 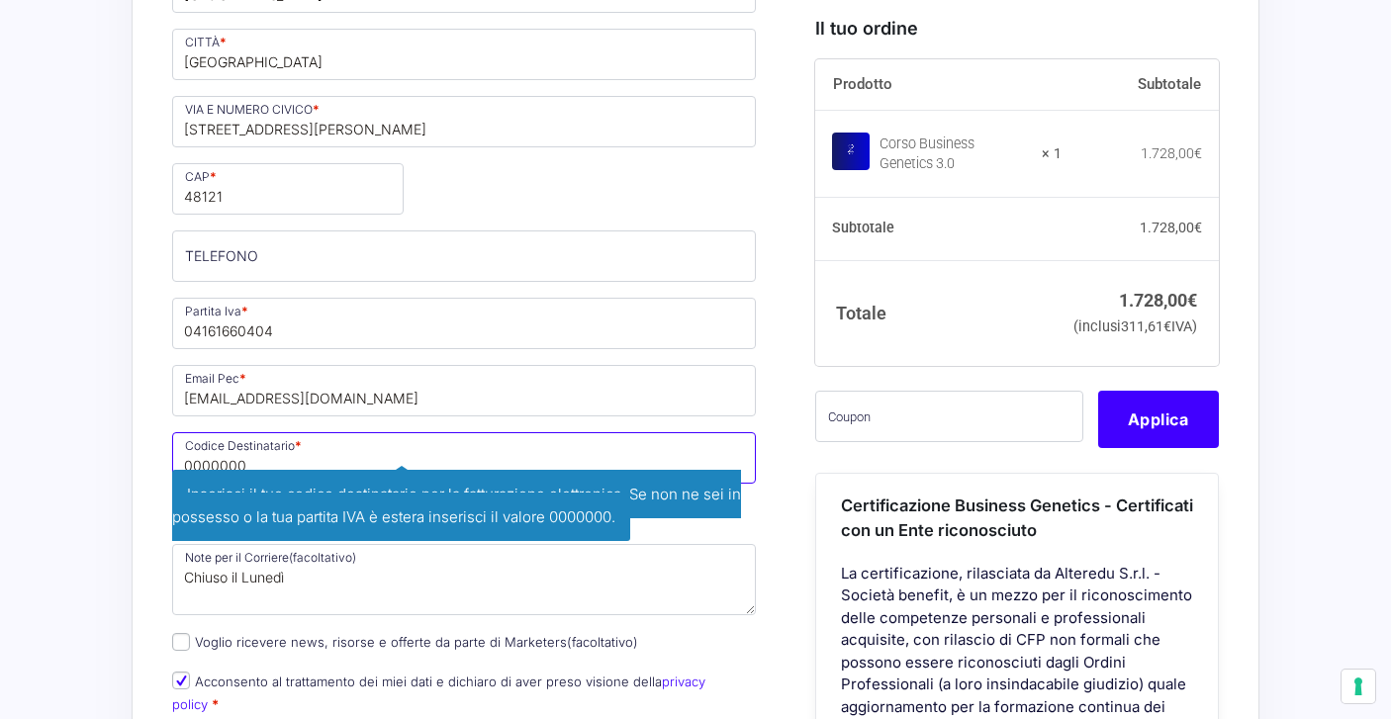 What do you see at coordinates (181, 642) in the screenshot?
I see `input: Voglio ricevere news, risorse e offerte da parte di Marketers(facoltativo)` at bounding box center [181, 642].